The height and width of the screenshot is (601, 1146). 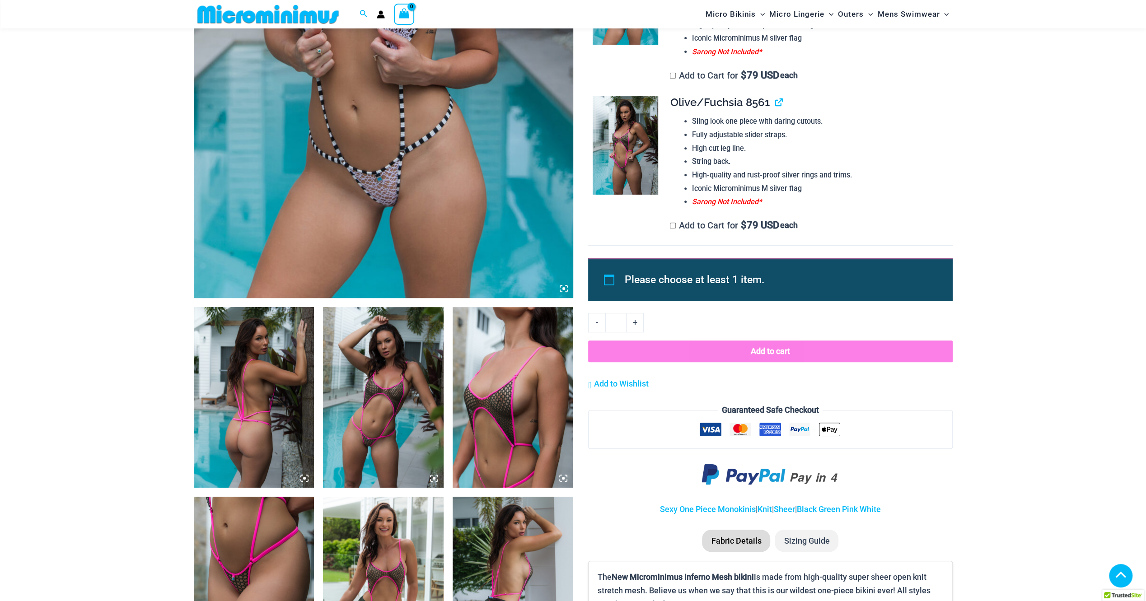 I want to click on a: Micro BikinisMenu ToggleMenu Toggle, so click(x=735, y=14).